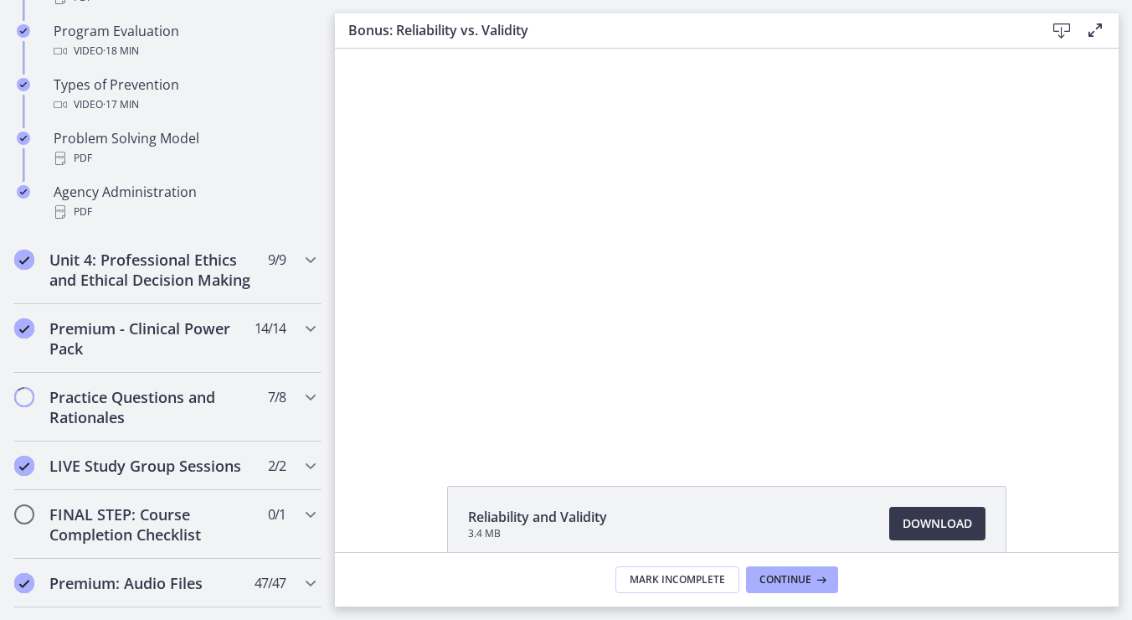 The width and height of the screenshot is (1132, 620). Describe the element at coordinates (538, 517) in the screenshot. I see `span: Reliability and Validity` at that location.